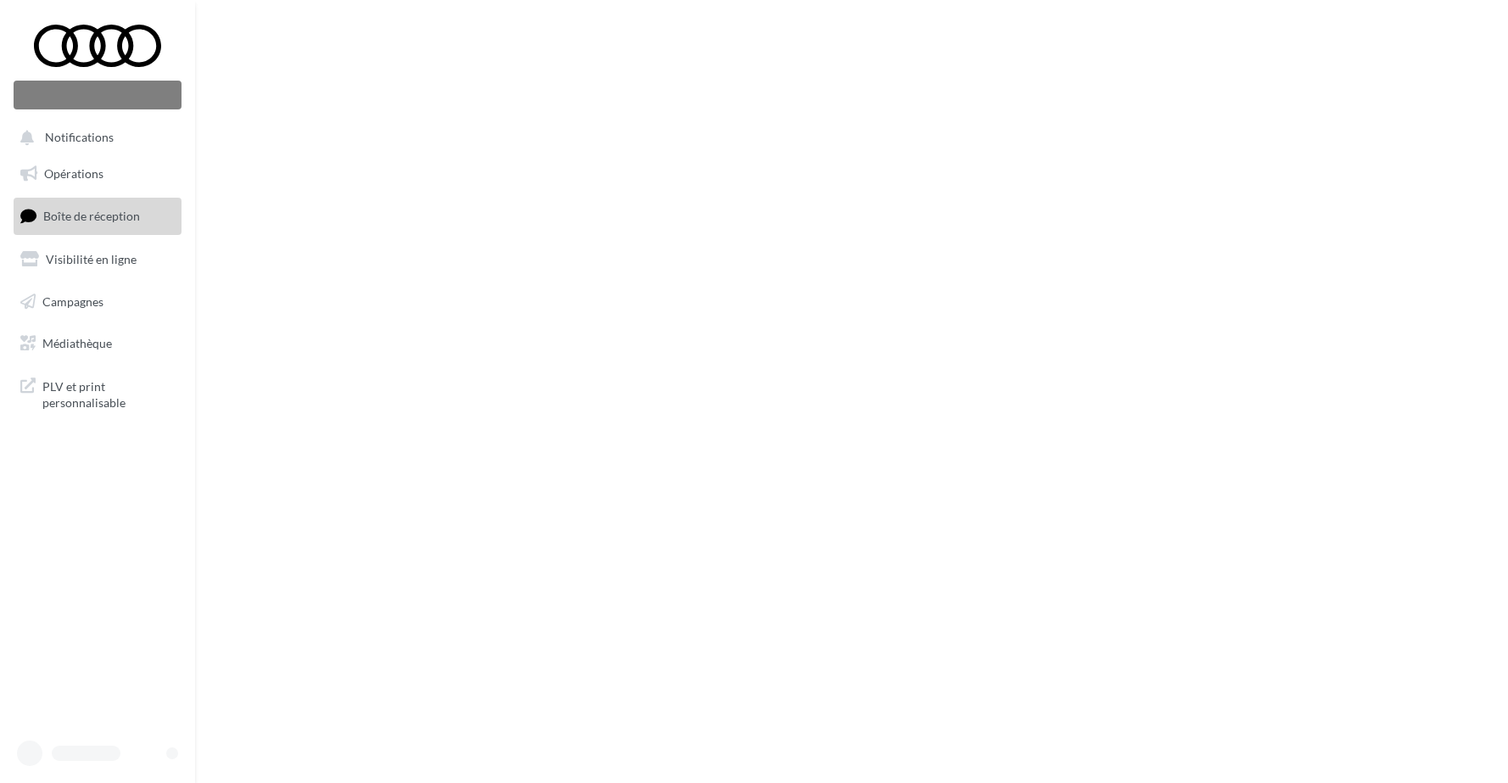  What do you see at coordinates (92, 215) in the screenshot?
I see `span: Boîte de réception` at bounding box center [92, 215].